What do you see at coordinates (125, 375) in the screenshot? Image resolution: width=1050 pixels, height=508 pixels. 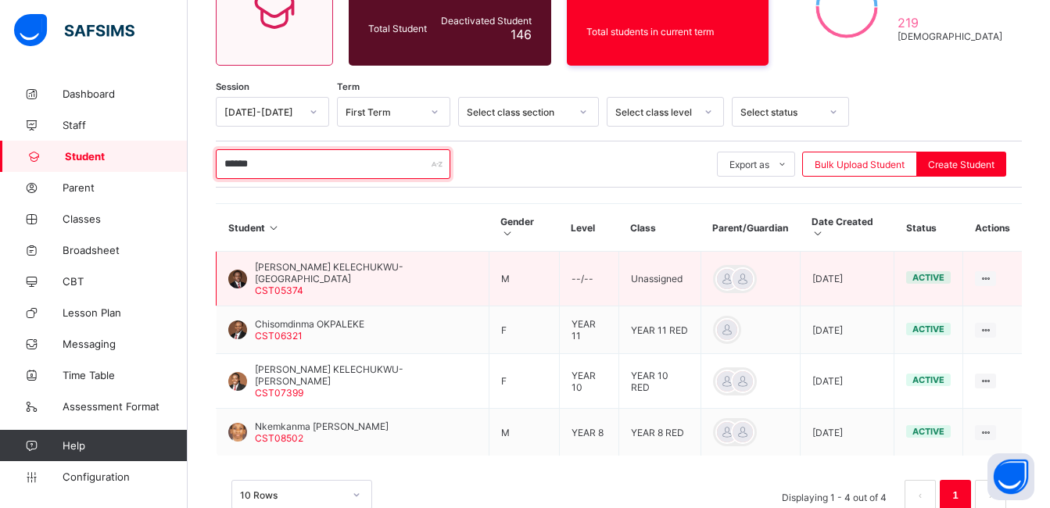 I see `span: Time Table` at bounding box center [125, 375].